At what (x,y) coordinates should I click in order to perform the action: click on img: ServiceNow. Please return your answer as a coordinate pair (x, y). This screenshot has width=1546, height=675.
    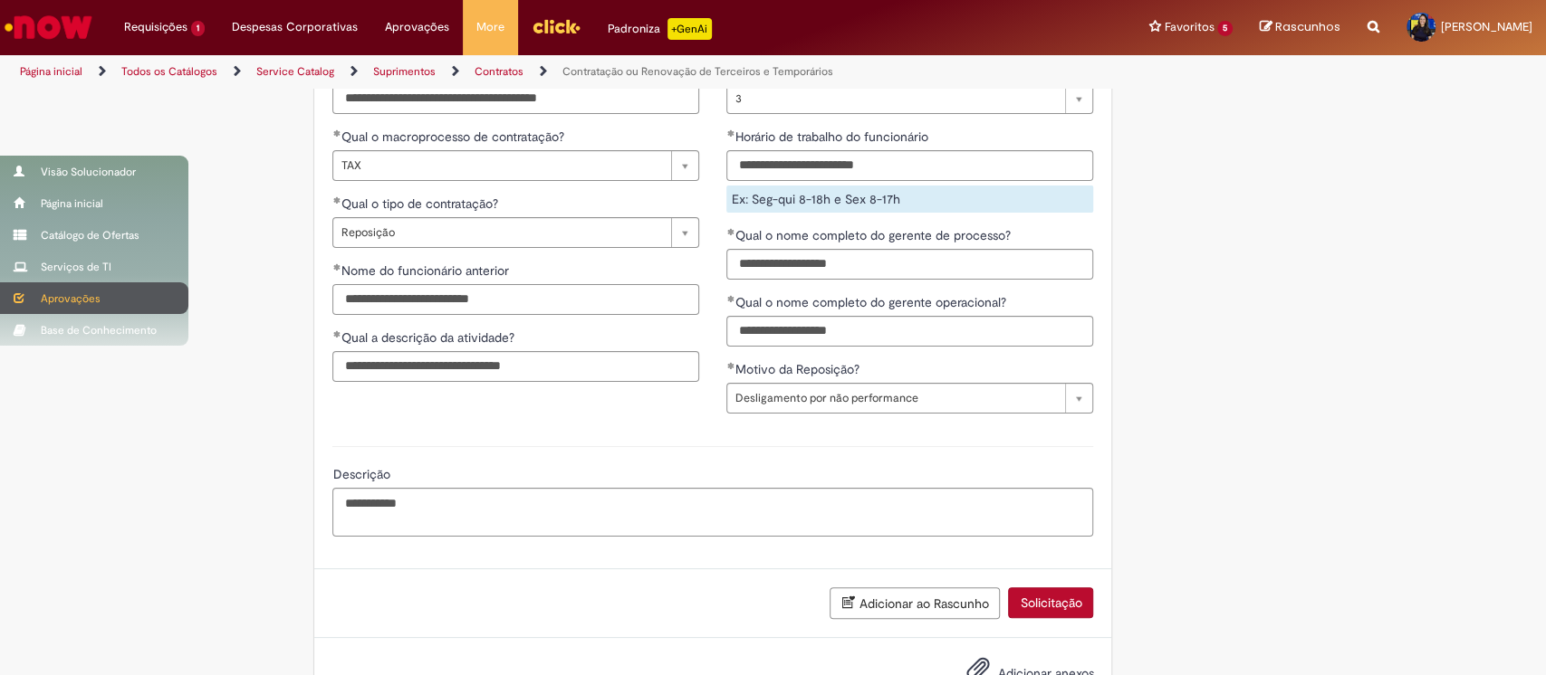
    Looking at the image, I should click on (48, 27).